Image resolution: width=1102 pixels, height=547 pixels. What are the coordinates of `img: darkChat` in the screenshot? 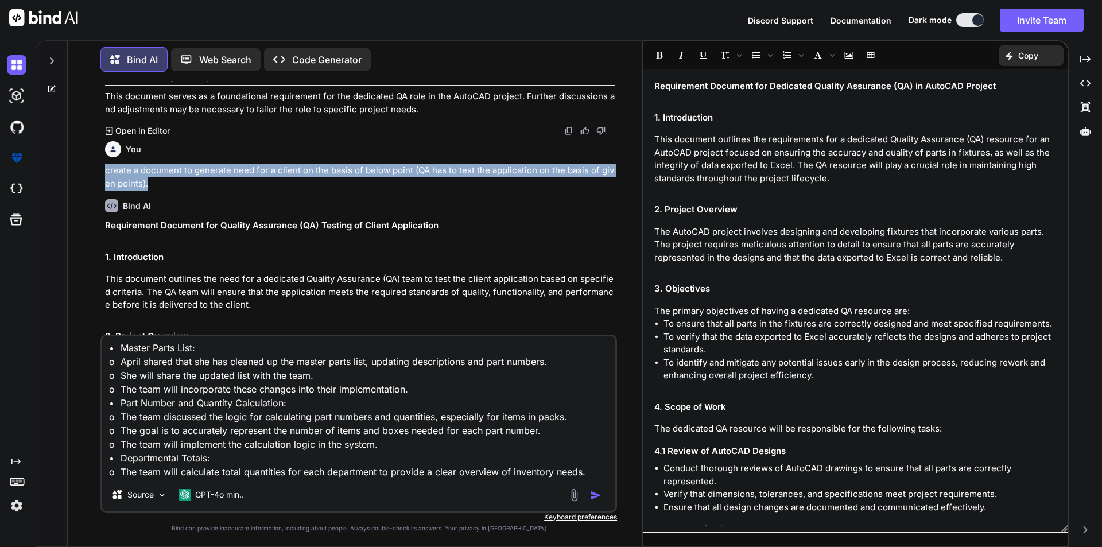 It's located at (17, 65).